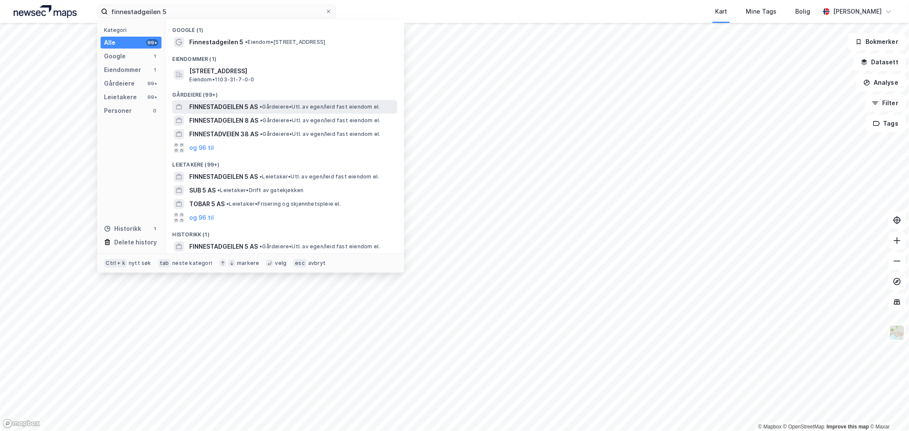 The image size is (909, 431). What do you see at coordinates (248, 263) in the screenshot?
I see `div: markere` at bounding box center [248, 263].